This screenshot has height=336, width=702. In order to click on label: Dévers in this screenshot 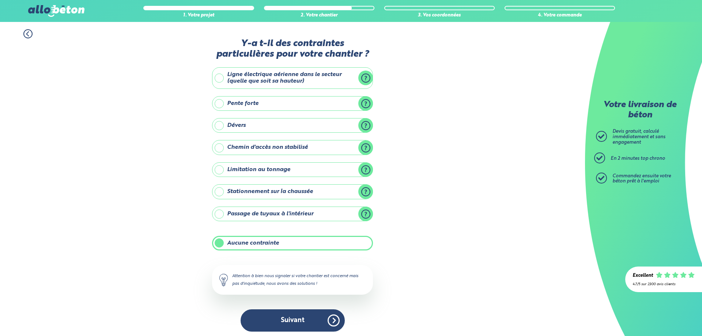, I will do `click(292, 125)`.